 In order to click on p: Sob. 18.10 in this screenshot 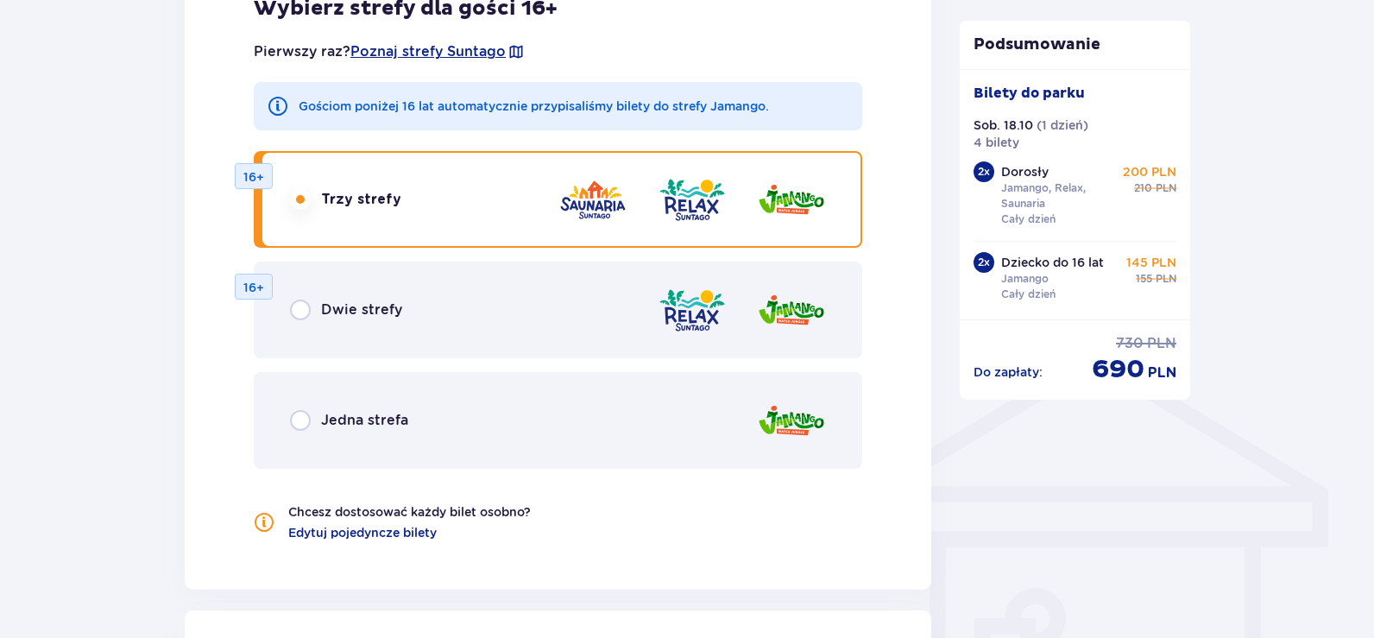, I will do `click(1003, 125)`.